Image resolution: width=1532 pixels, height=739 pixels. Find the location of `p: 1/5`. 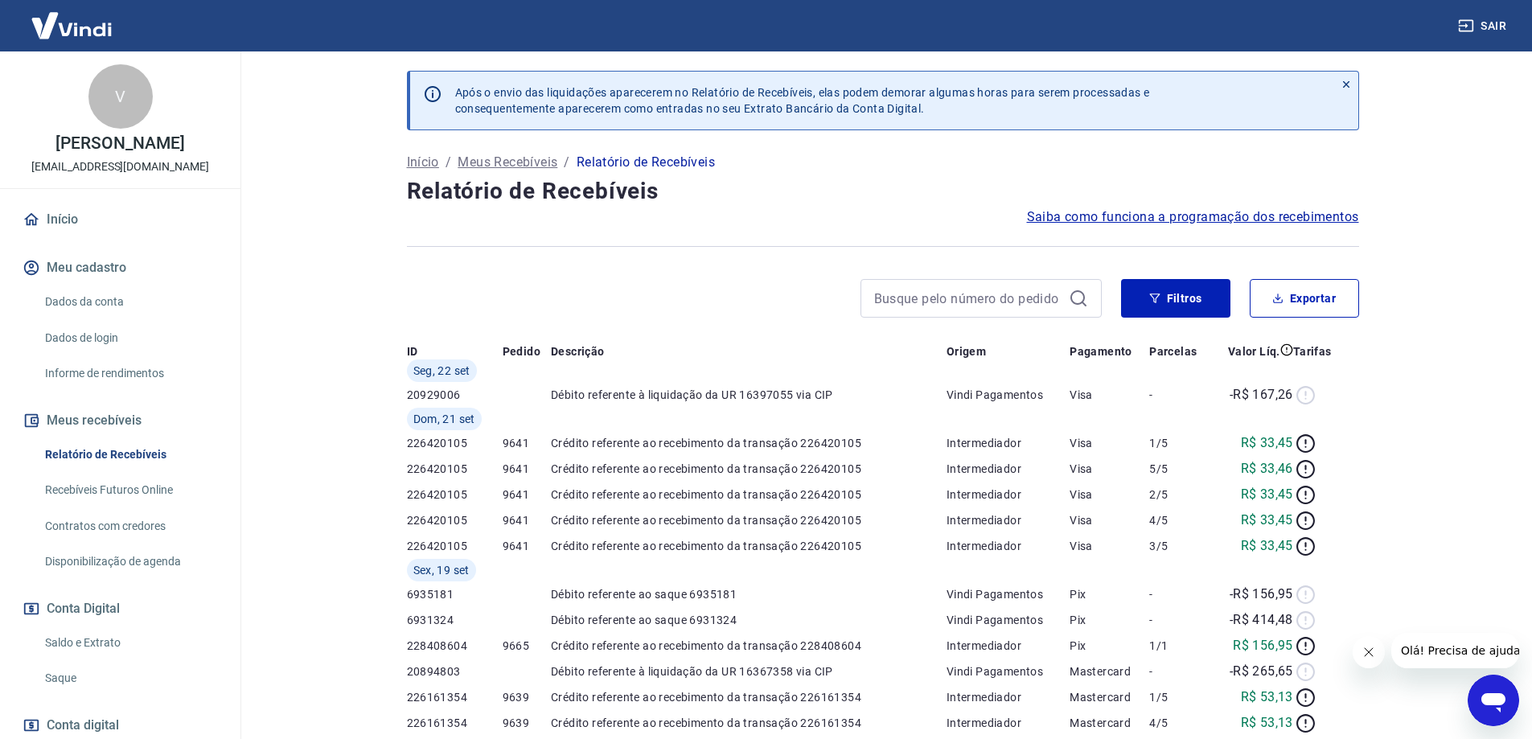

p: 1/5 is located at coordinates (1179, 443).